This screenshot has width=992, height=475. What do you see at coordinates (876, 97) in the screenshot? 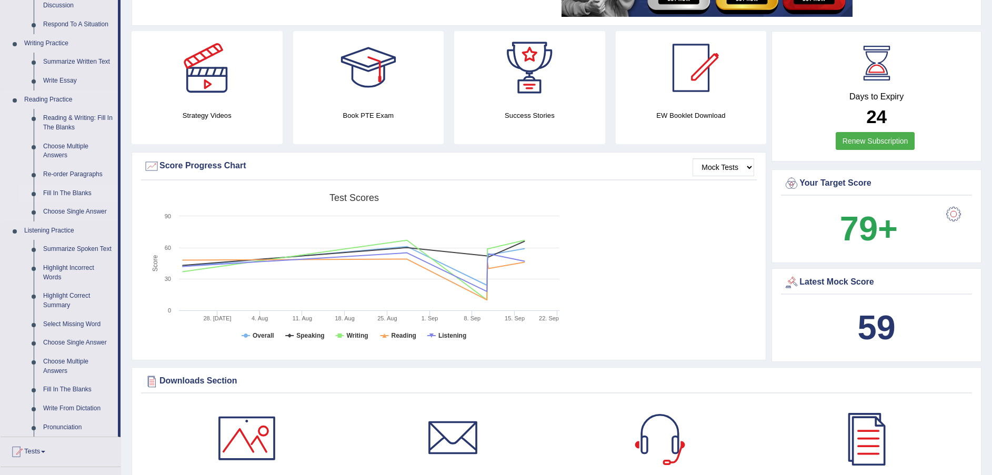
I see `h4: Days to Expiry` at bounding box center [876, 97].